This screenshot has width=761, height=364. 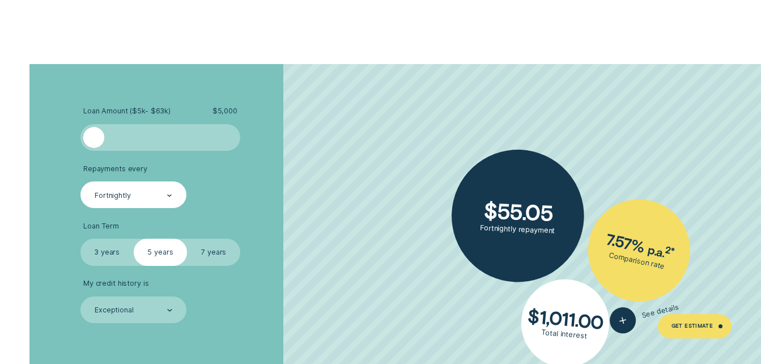 I want to click on span: Loan Amount ( $5k - $63k ), so click(x=127, y=111).